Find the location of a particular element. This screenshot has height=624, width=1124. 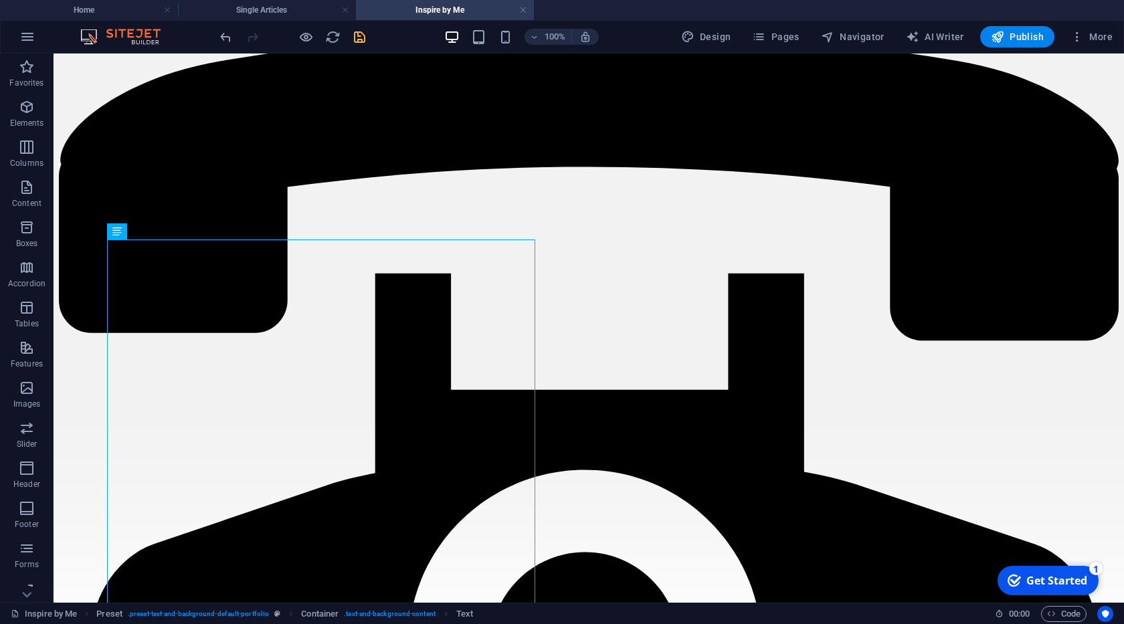

i: Reload page is located at coordinates (332, 37).